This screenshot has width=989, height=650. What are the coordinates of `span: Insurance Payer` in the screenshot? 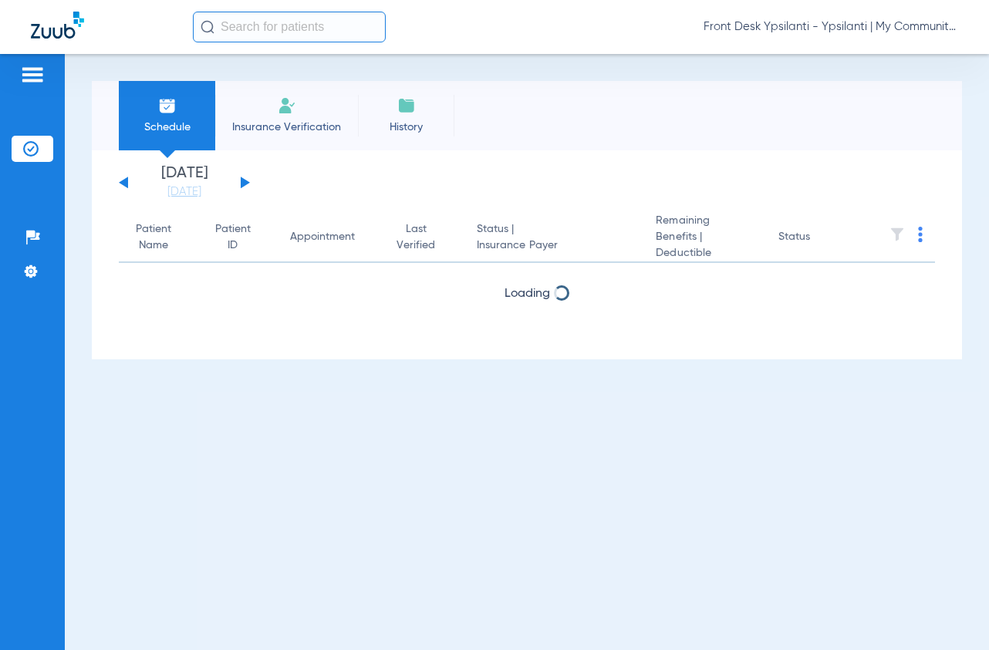 It's located at (554, 245).